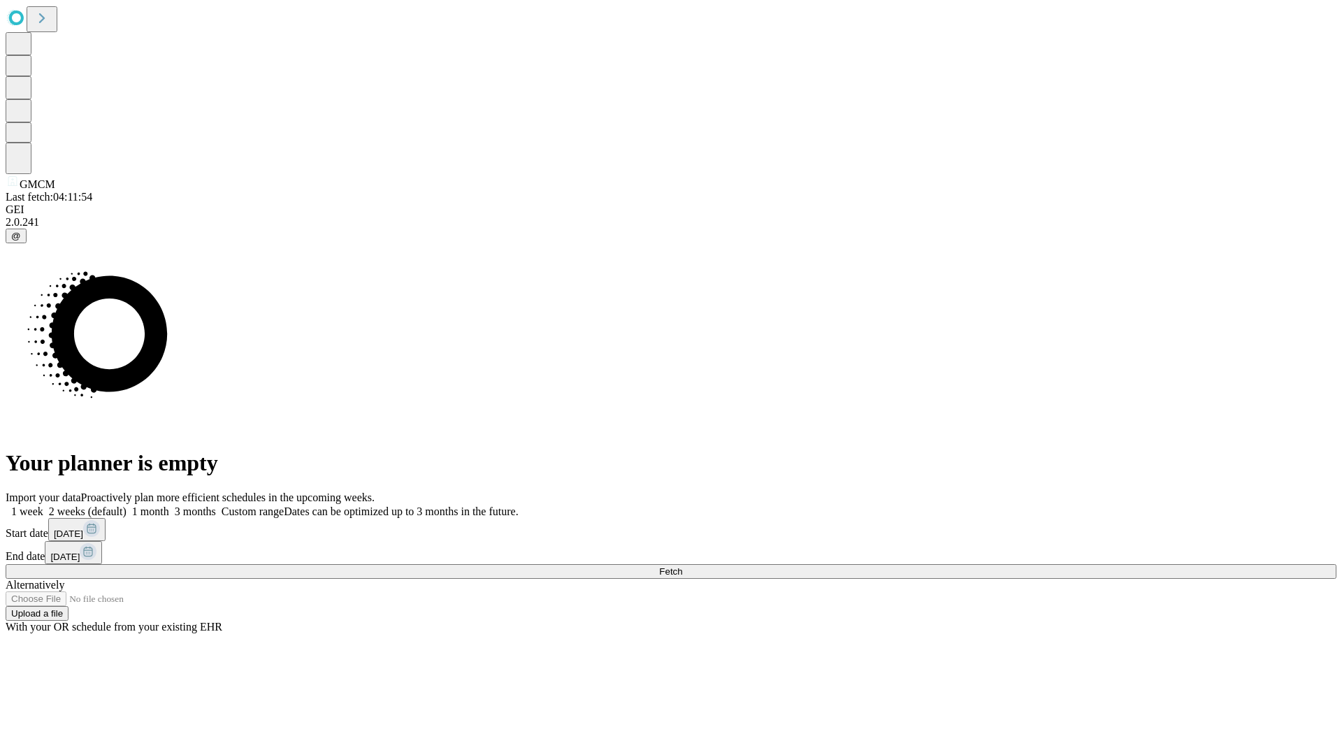 The image size is (1342, 755). I want to click on span: With your OR schedule from your existing EHR, so click(114, 626).